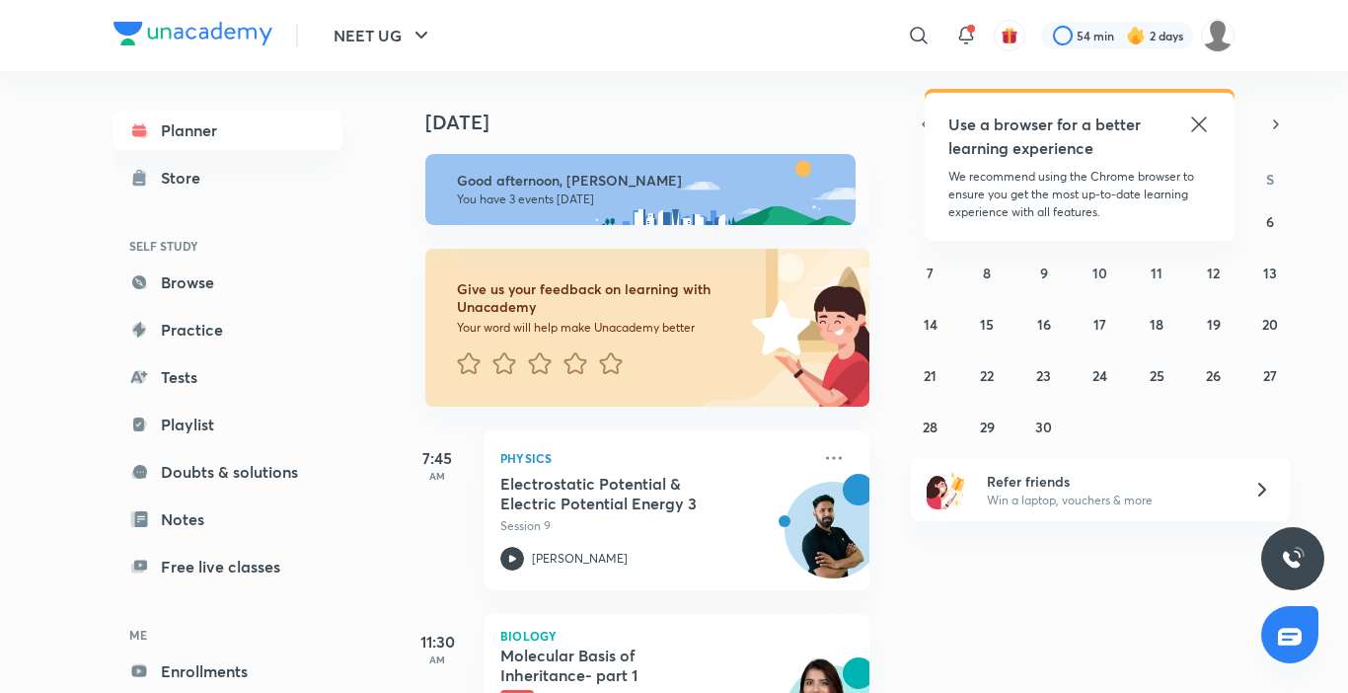 This screenshot has width=1348, height=693. What do you see at coordinates (1213, 375) in the screenshot?
I see `abbr: September 26, 2025` at bounding box center [1213, 375].